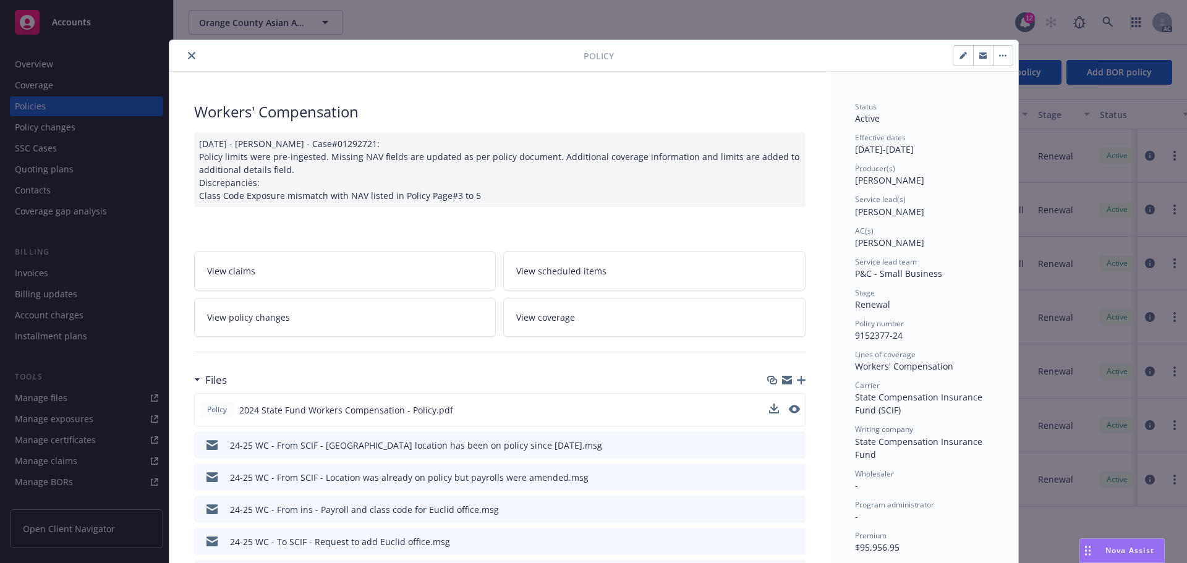  What do you see at coordinates (881, 137) in the screenshot?
I see `span: Effective dates` at bounding box center [881, 137].